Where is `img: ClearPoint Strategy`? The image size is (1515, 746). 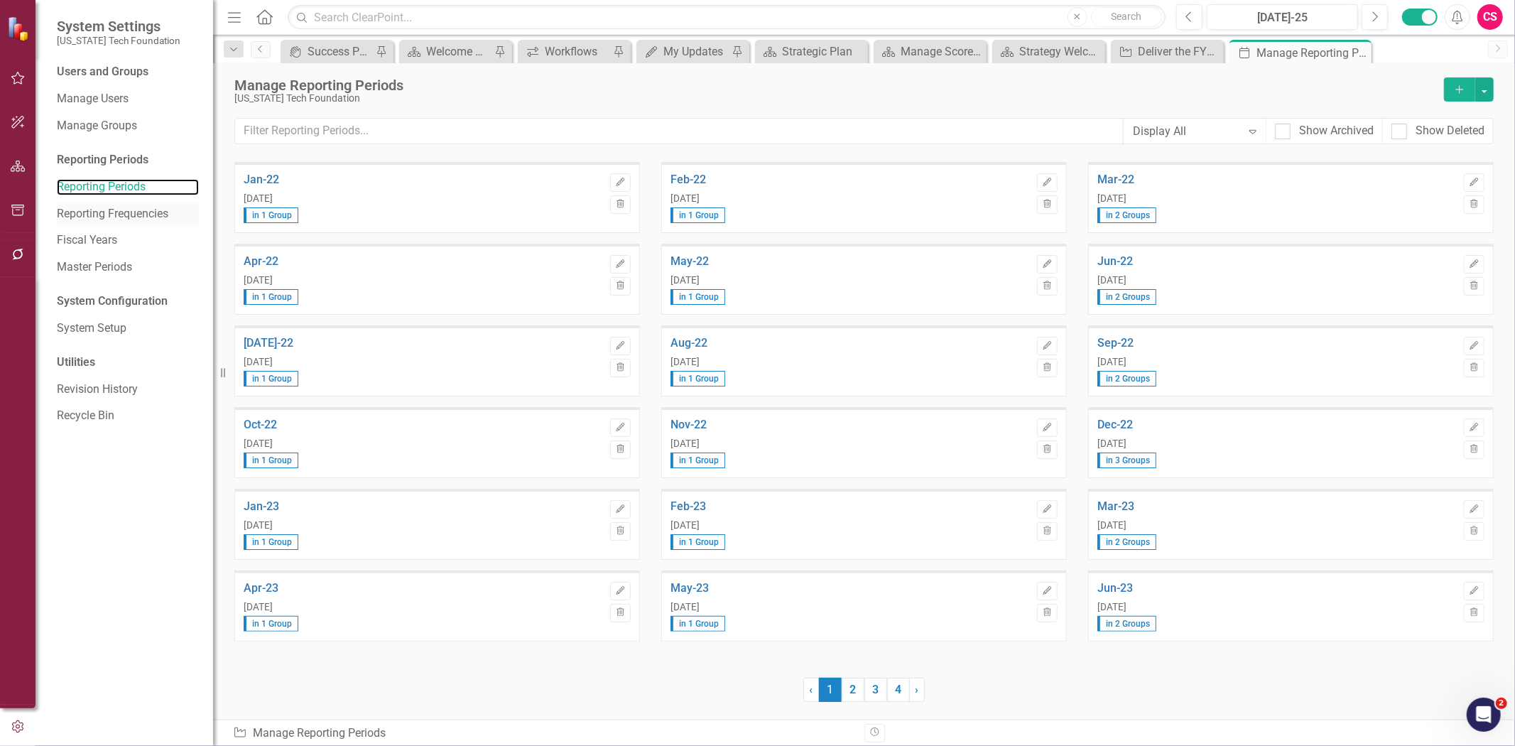 img: ClearPoint Strategy is located at coordinates (19, 28).